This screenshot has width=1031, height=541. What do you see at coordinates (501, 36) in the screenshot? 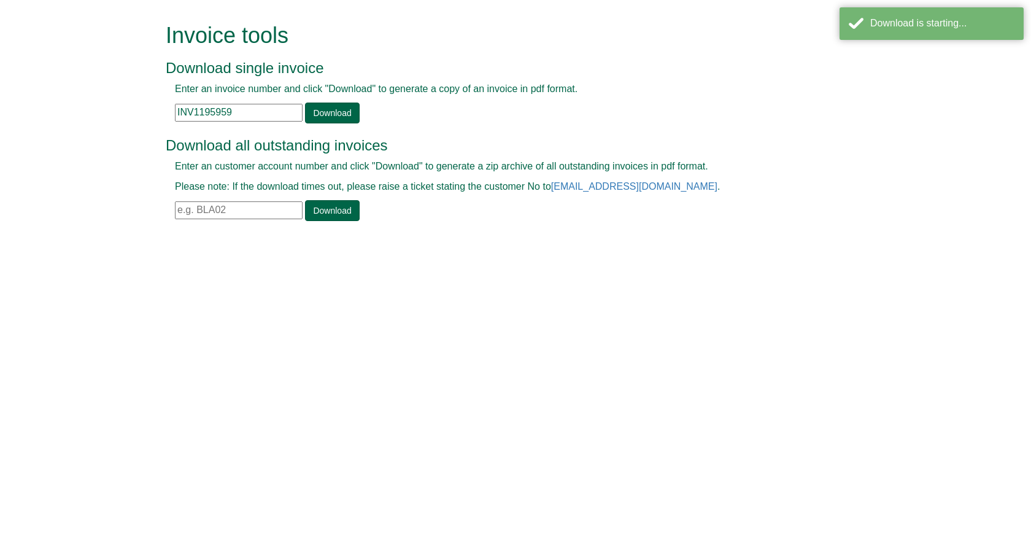
I see `h1: Invoice tools` at bounding box center [501, 36].